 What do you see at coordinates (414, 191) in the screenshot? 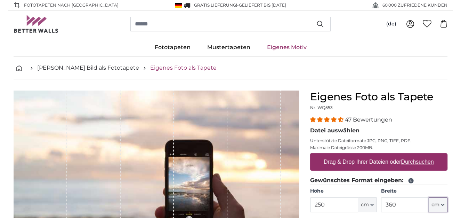
I see `label: Breite` at bounding box center [414, 191].